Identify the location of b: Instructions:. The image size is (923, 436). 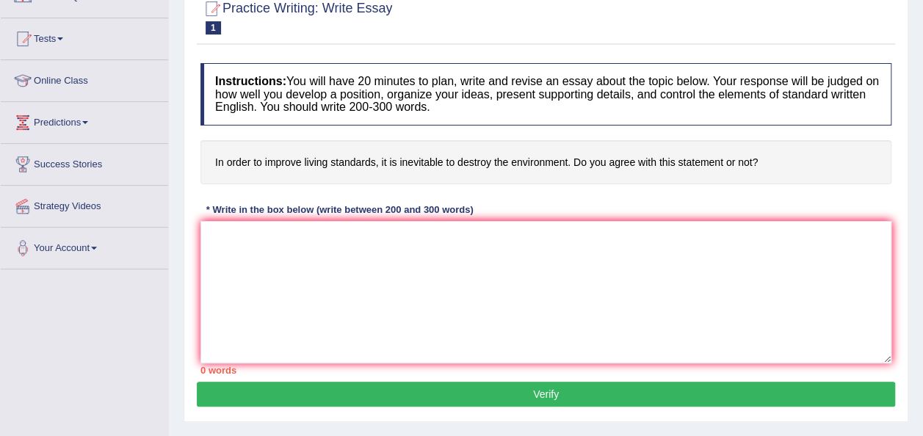
(250, 81).